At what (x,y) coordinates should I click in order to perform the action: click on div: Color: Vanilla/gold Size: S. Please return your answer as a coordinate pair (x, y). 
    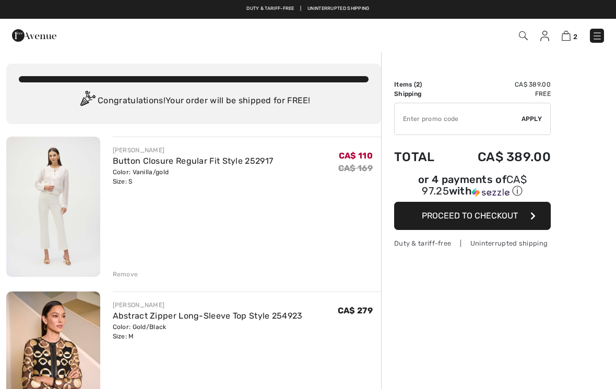
    Looking at the image, I should click on (193, 177).